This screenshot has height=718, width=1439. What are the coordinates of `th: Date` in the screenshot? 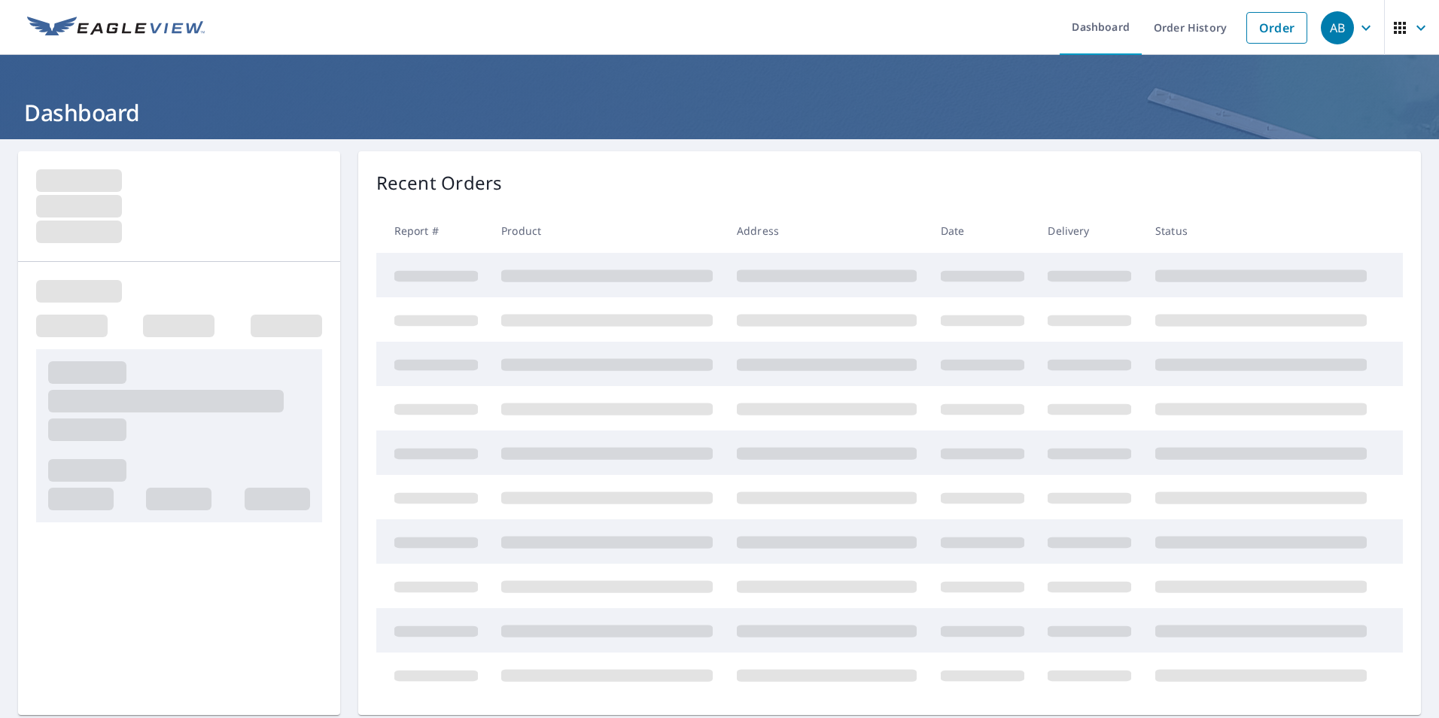 It's located at (982, 230).